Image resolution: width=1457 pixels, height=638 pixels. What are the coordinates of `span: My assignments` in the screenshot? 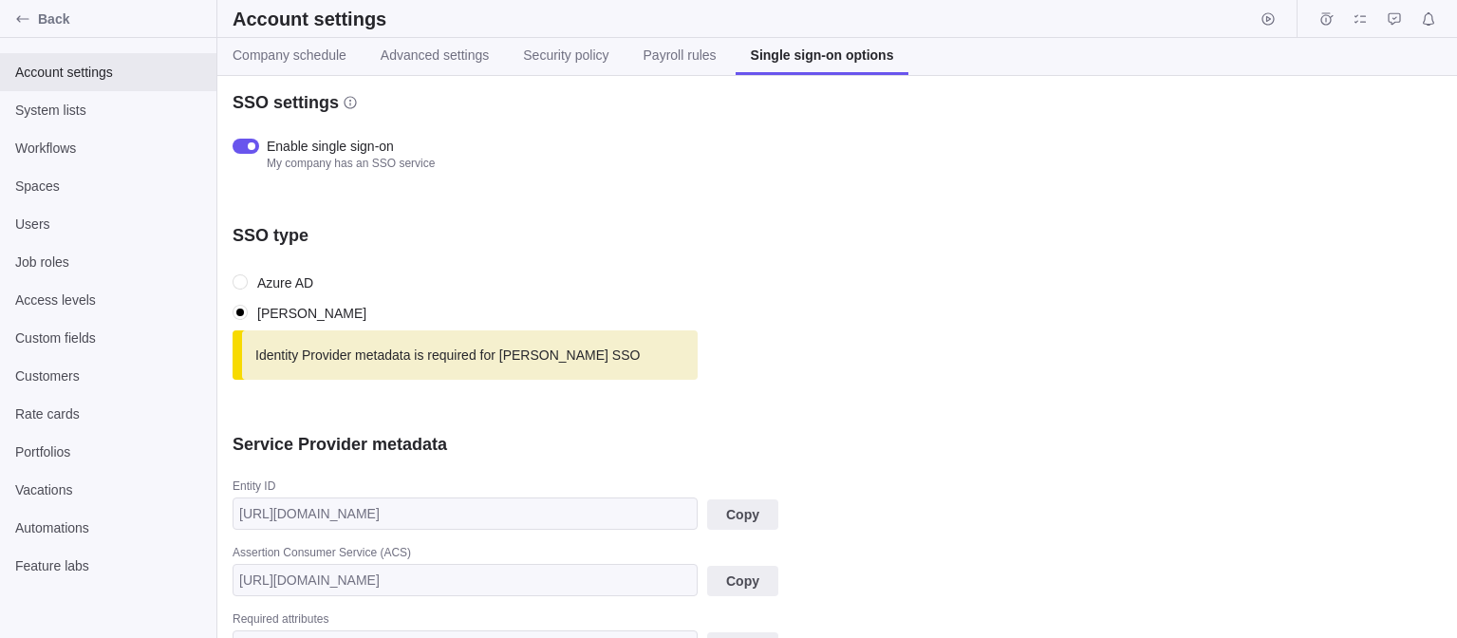 It's located at (1361, 19).